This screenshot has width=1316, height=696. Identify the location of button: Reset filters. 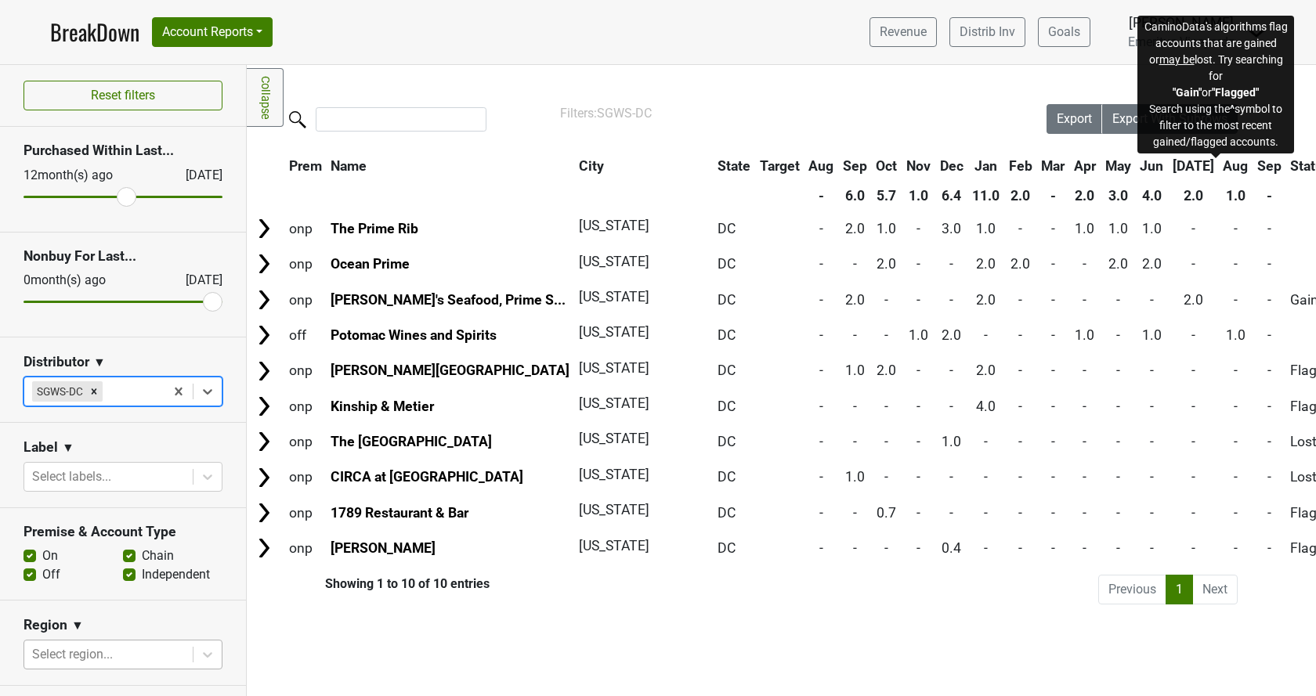
(123, 96).